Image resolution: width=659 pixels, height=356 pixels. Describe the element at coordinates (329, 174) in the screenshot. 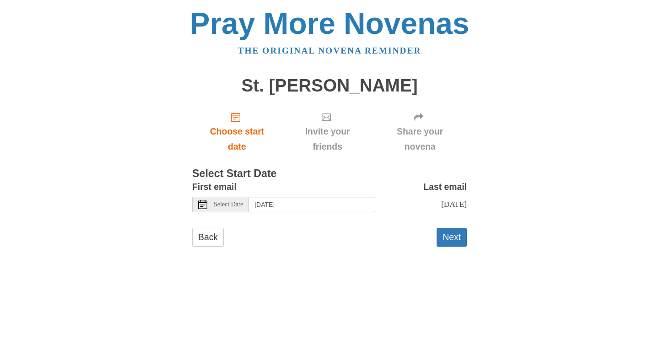

I see `h3: Select Start Date` at that location.